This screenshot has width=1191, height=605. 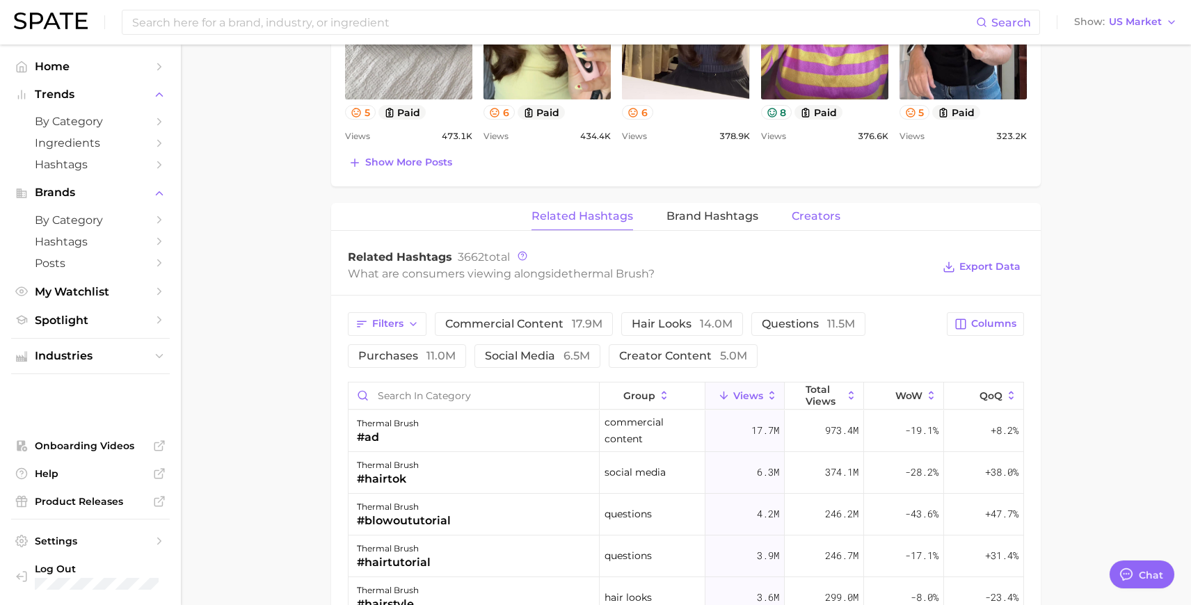 I want to click on button: 6, so click(x=499, y=112).